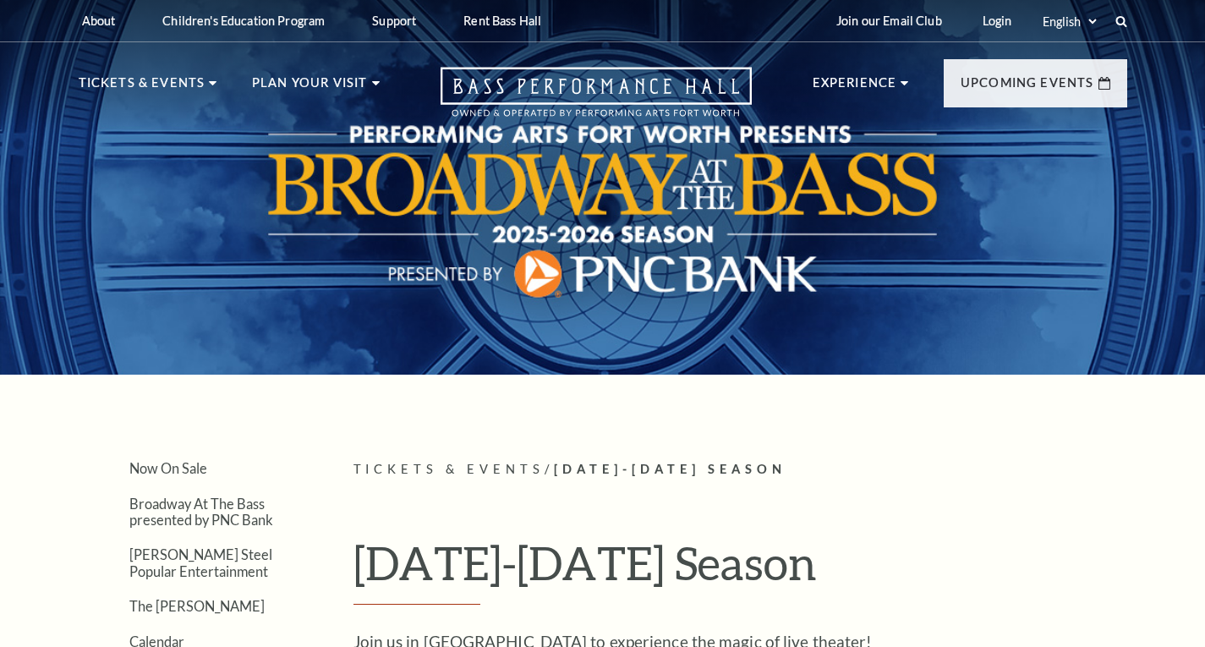  Describe the element at coordinates (394, 20) in the screenshot. I see `p: Support` at that location.